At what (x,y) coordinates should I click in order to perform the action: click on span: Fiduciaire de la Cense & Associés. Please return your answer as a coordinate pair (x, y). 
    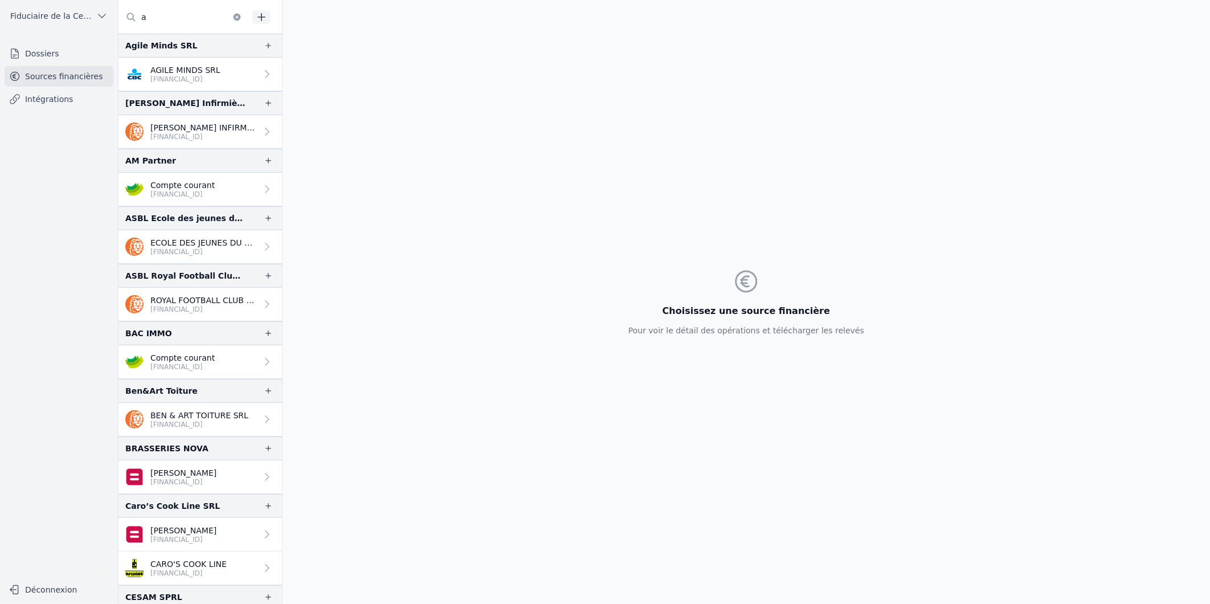
    Looking at the image, I should click on (51, 16).